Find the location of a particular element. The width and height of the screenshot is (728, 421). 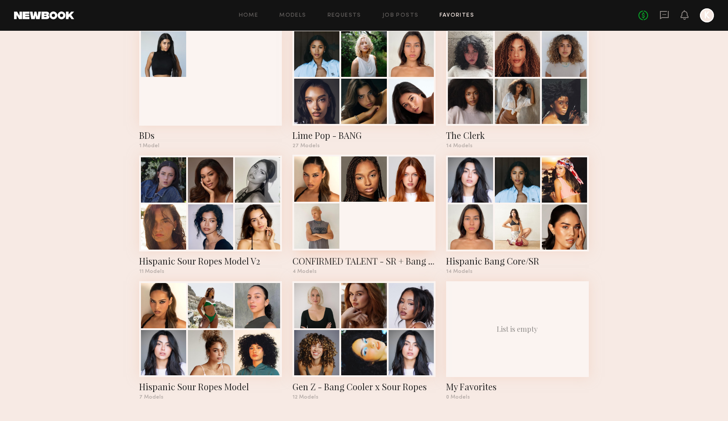

a: BDs1 Model is located at coordinates (210, 89).